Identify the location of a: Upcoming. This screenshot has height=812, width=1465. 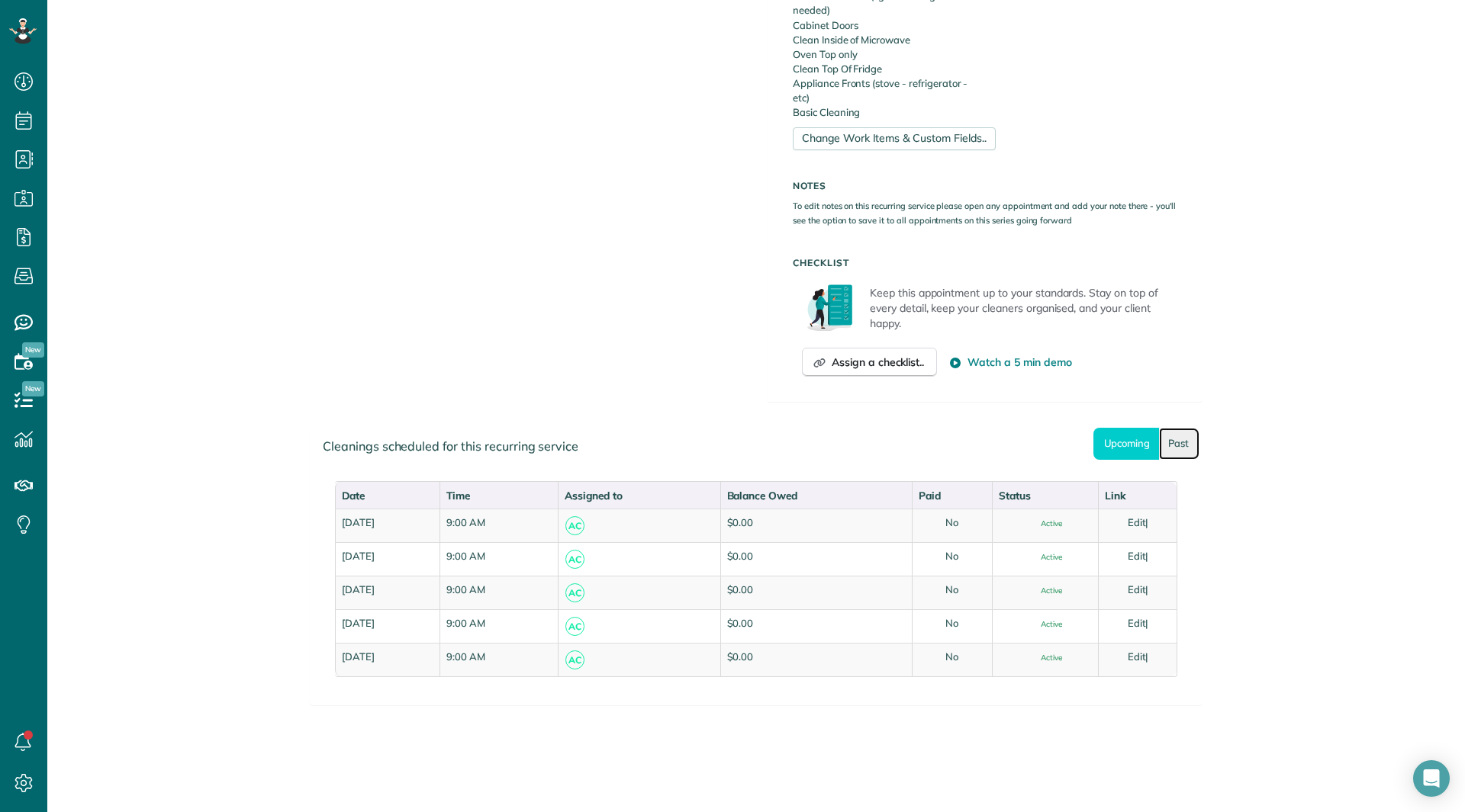
(1127, 443).